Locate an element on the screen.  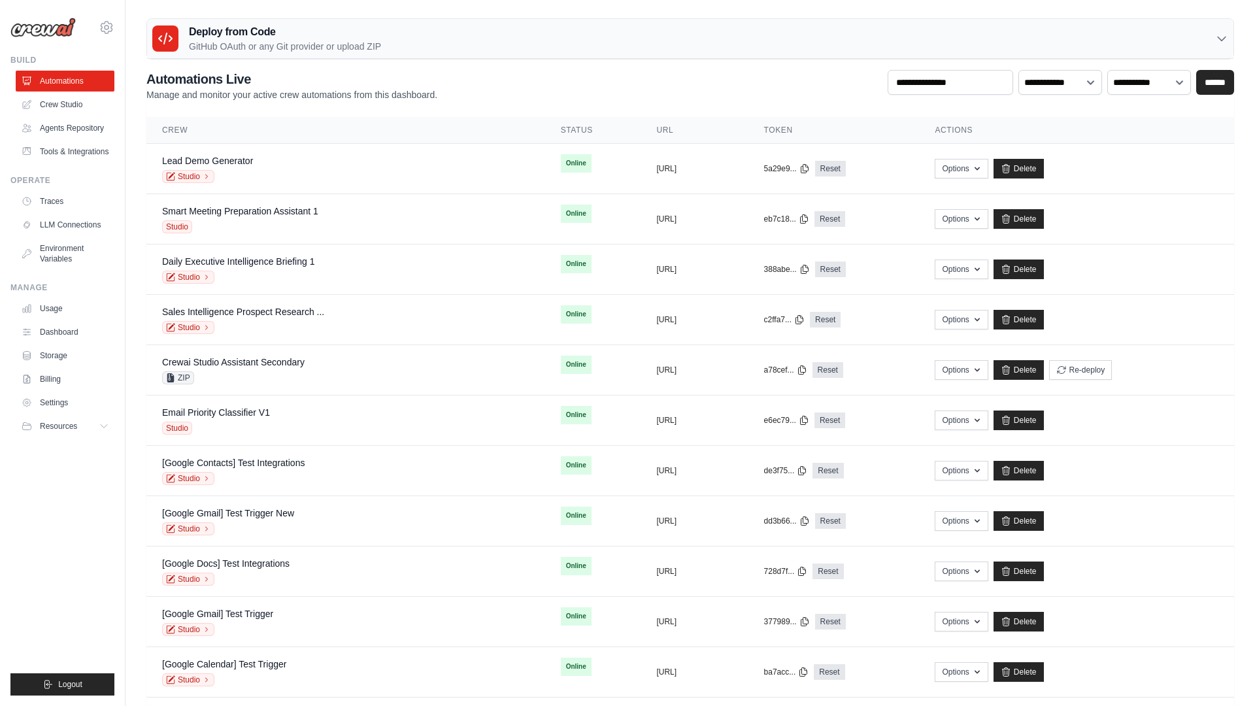
a: Lead Demo Generator is located at coordinates (207, 161).